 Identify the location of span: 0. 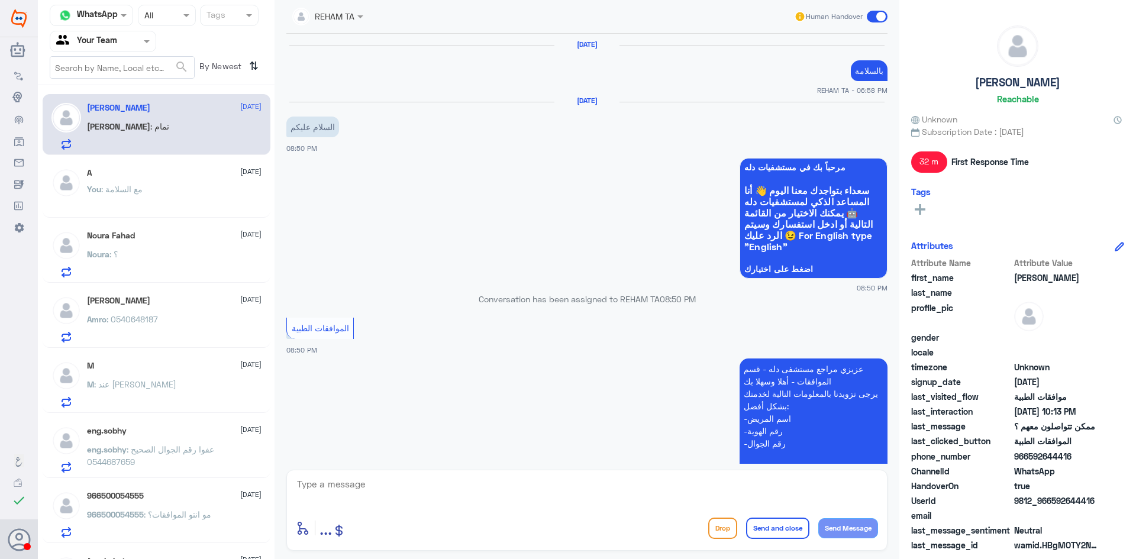
(1057, 530).